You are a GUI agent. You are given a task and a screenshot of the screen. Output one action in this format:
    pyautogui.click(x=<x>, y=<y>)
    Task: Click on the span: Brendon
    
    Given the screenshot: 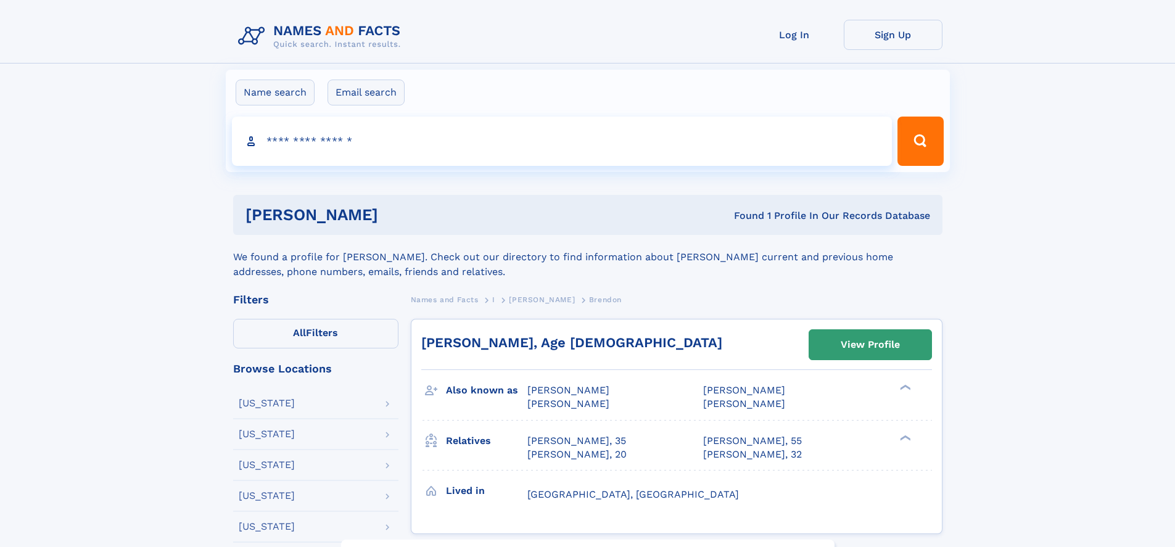 What is the action you would take?
    pyautogui.click(x=605, y=300)
    